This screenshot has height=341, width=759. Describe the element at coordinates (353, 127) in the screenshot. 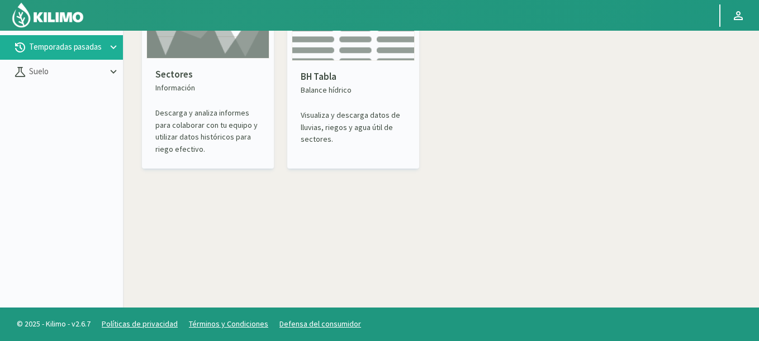

I see `p: Visualiza y descarga datos de lluvias, riegos y agua útil de sectores.` at that location.